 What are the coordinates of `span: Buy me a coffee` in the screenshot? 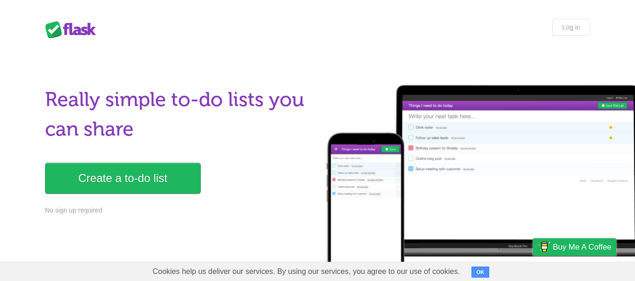 It's located at (582, 247).